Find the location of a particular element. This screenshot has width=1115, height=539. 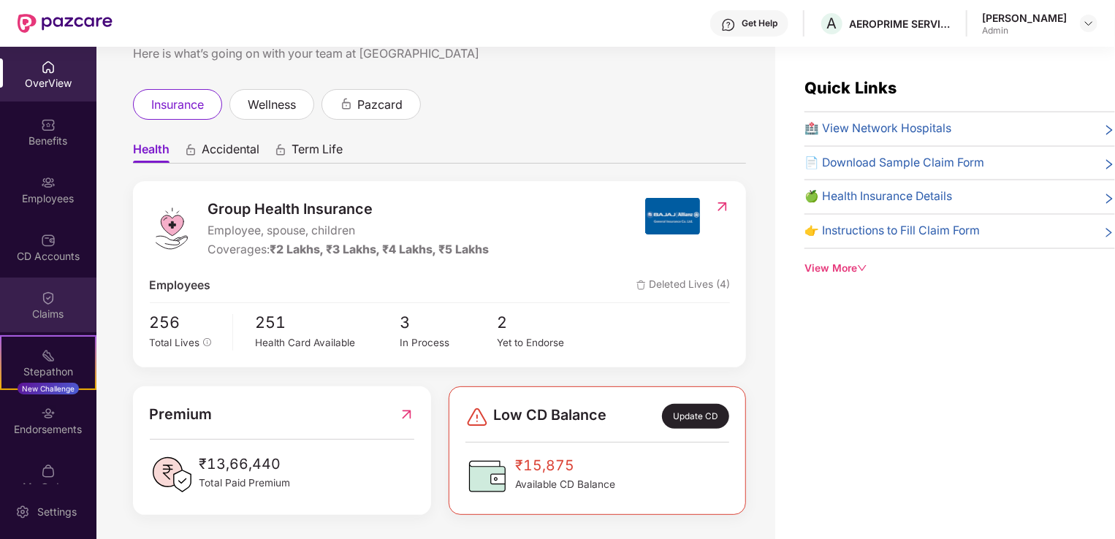

img: svg+xml;base64,PHN2ZyBpZD0iRW1wbG95ZWVzIiB4bWxucz0iaHR0cDovL3d3dy53My5vcmcvMjAwMC9zdmciIHdpZHRoPS... is located at coordinates (48, 183).